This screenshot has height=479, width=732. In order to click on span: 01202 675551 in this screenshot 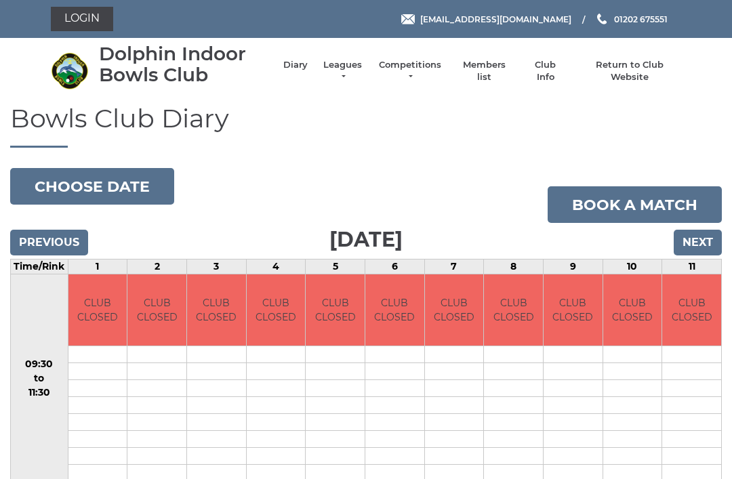, I will do `click(640, 18)`.